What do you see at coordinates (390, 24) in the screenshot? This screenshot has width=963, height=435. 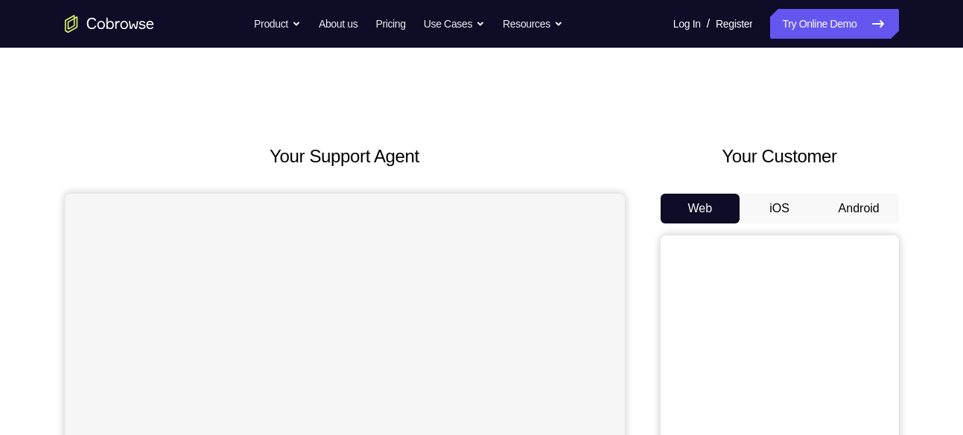 I see `a: Pricing` at bounding box center [390, 24].